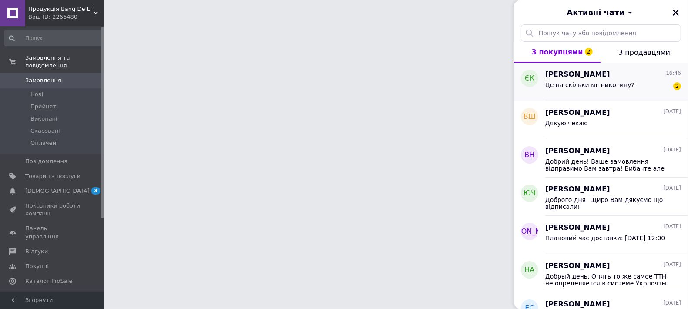 Image resolution: width=688 pixels, height=309 pixels. What do you see at coordinates (46, 161) in the screenshot?
I see `span: Повідомлення` at bounding box center [46, 161].